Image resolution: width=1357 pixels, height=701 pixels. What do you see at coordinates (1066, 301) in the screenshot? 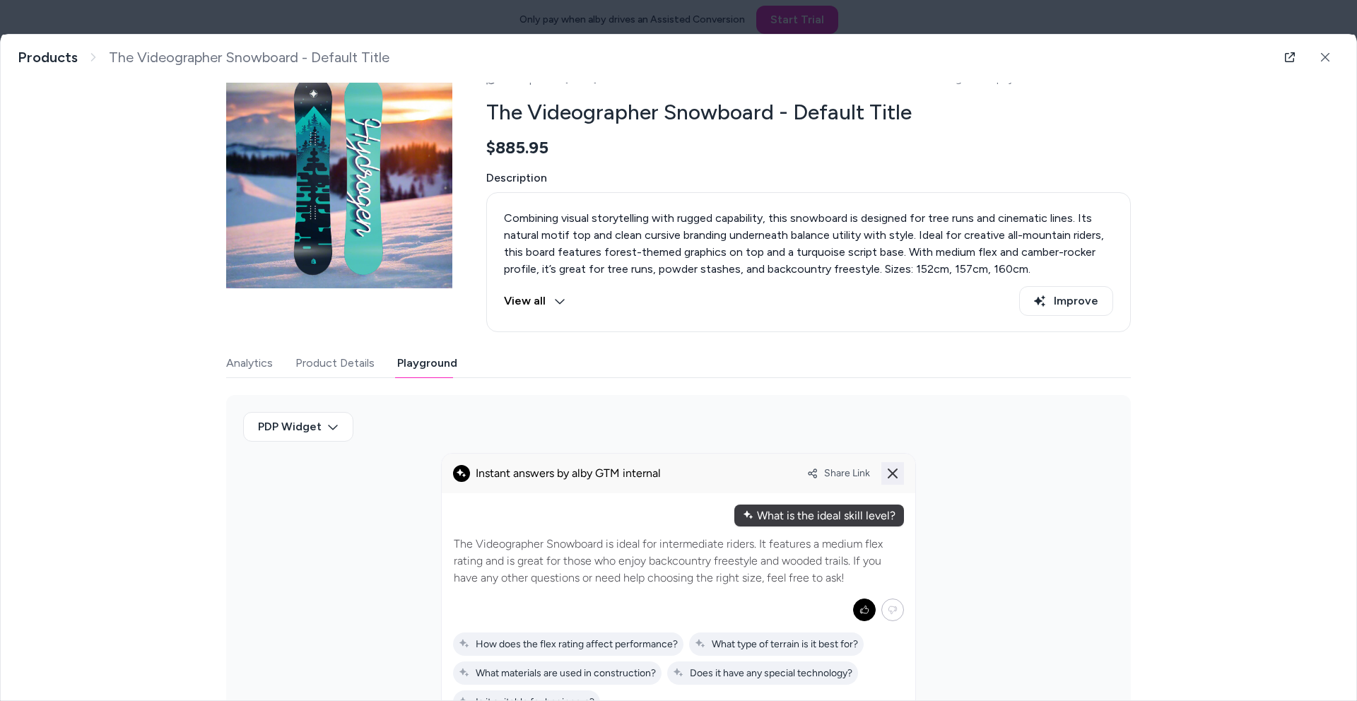
I see `button: Improve` at bounding box center [1066, 301].